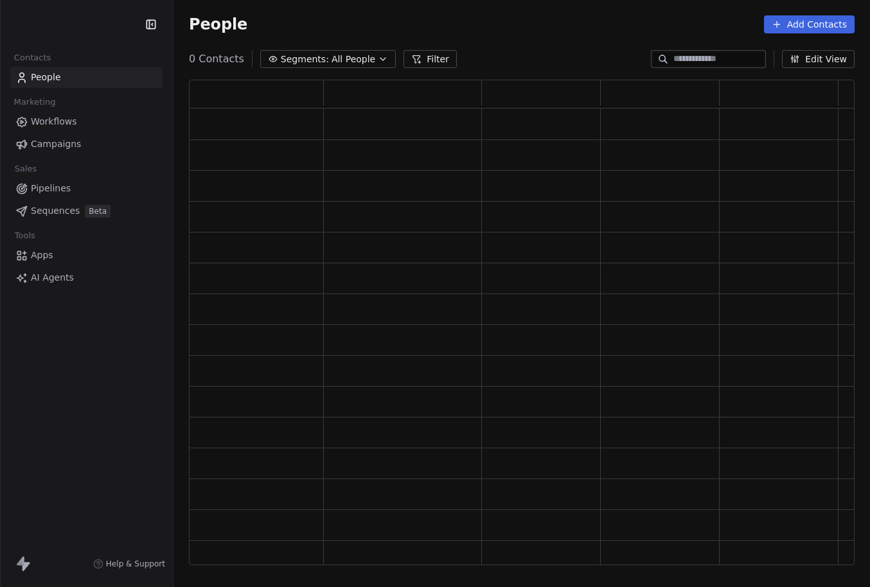 This screenshot has height=587, width=870. What do you see at coordinates (86, 255) in the screenshot?
I see `a: Apps` at bounding box center [86, 255].